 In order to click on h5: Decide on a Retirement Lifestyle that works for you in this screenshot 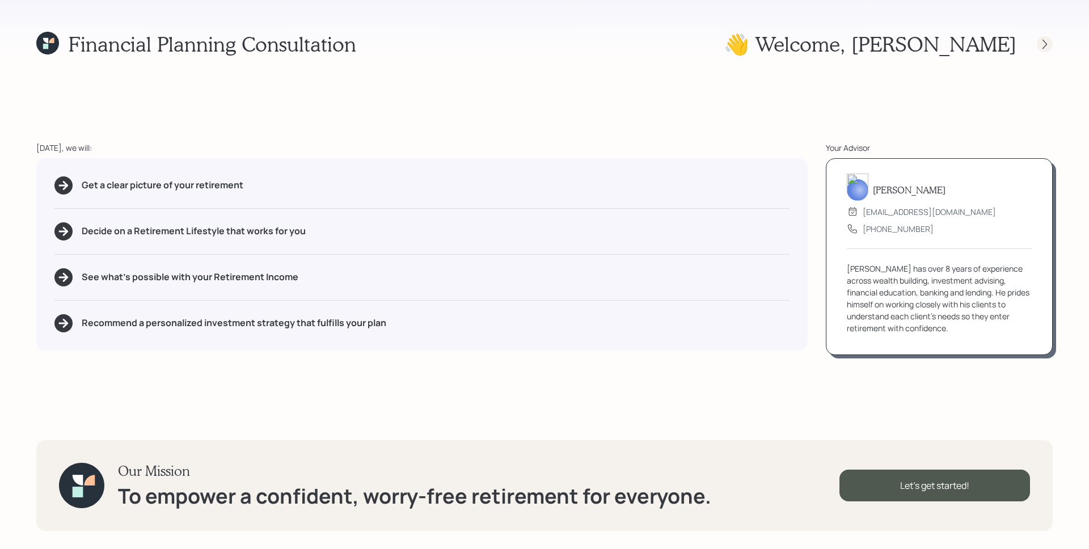, I will do `click(193, 231)`.